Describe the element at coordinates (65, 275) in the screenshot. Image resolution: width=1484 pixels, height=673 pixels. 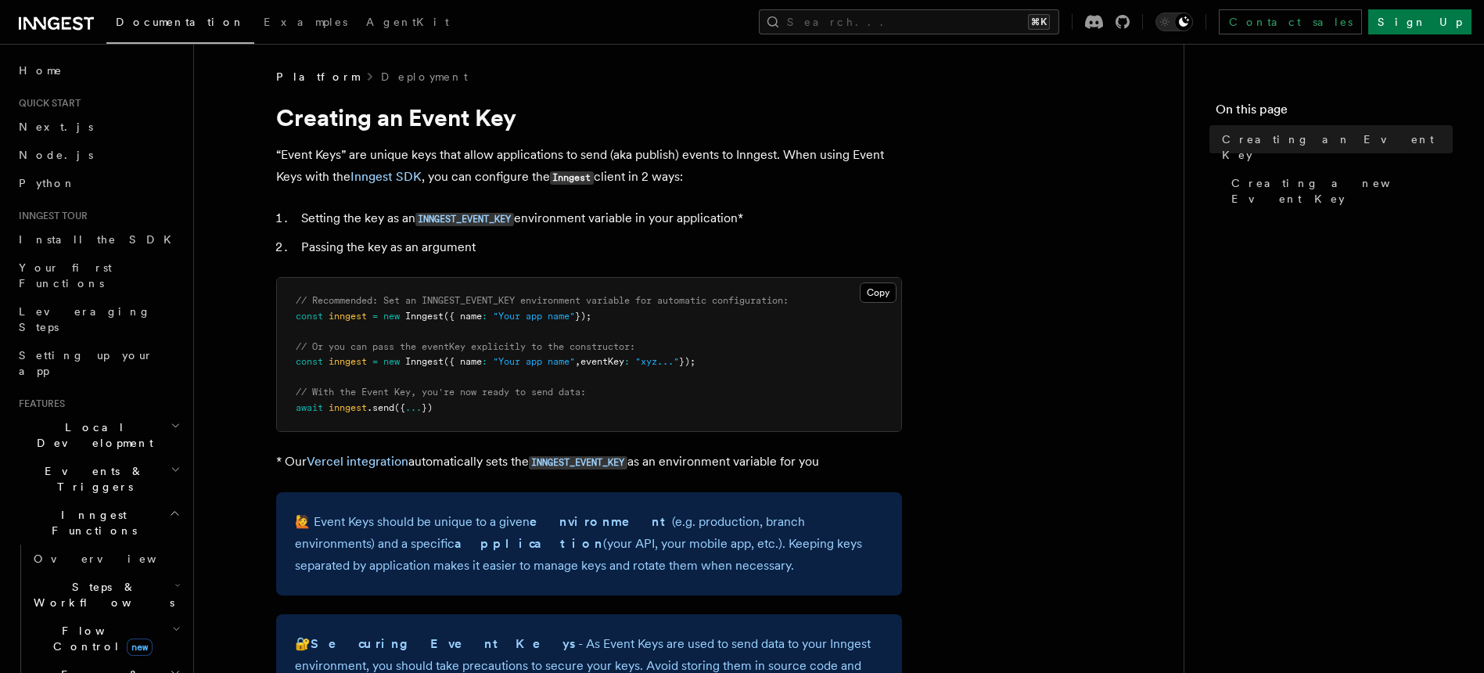
I see `span: Your first Functions` at that location.